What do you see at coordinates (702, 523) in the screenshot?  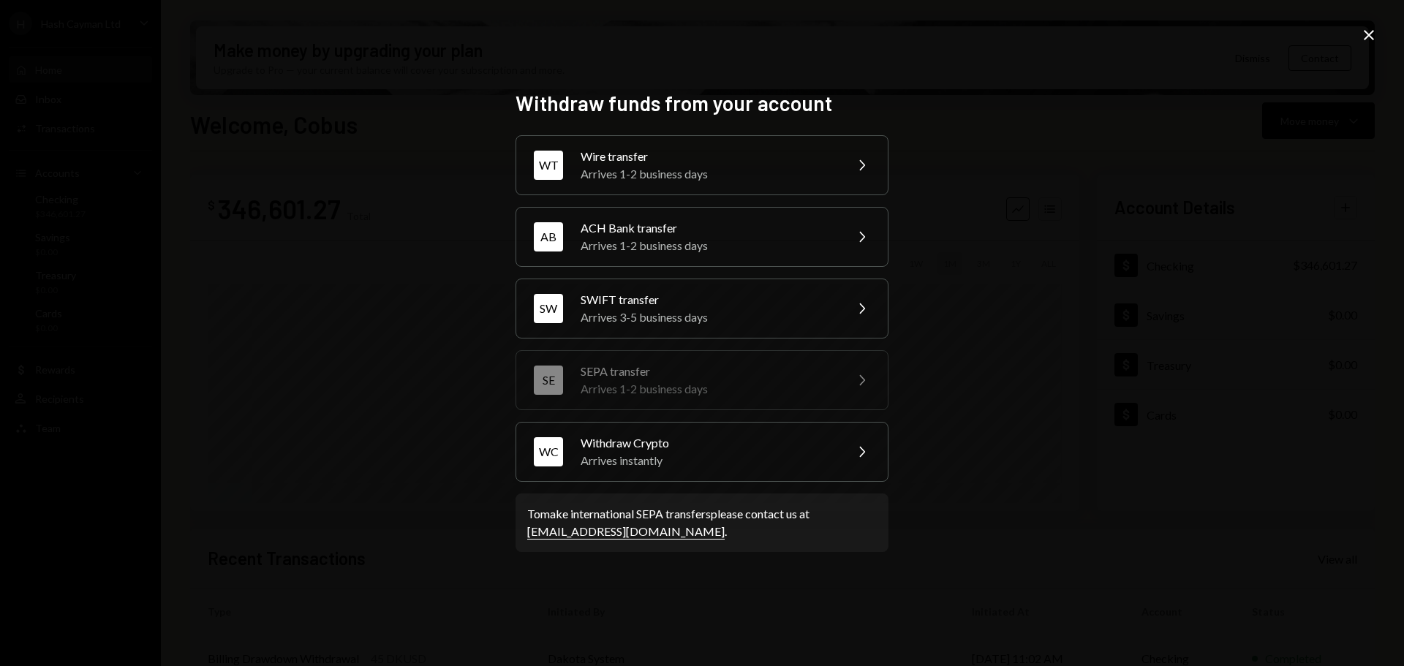 I see `div: To make international SEPA transfers please contact us at .` at bounding box center [702, 523].